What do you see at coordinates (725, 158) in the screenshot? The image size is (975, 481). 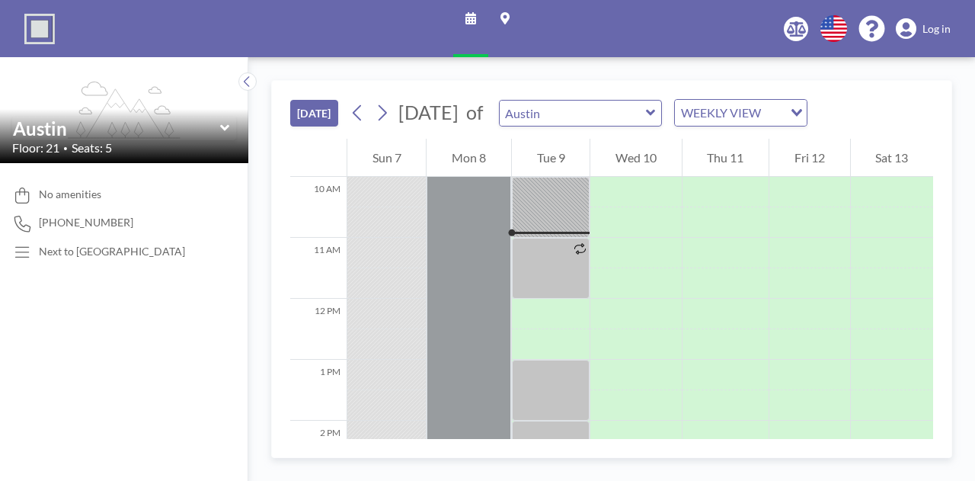 I see `div: Thu 11` at bounding box center [725, 158].